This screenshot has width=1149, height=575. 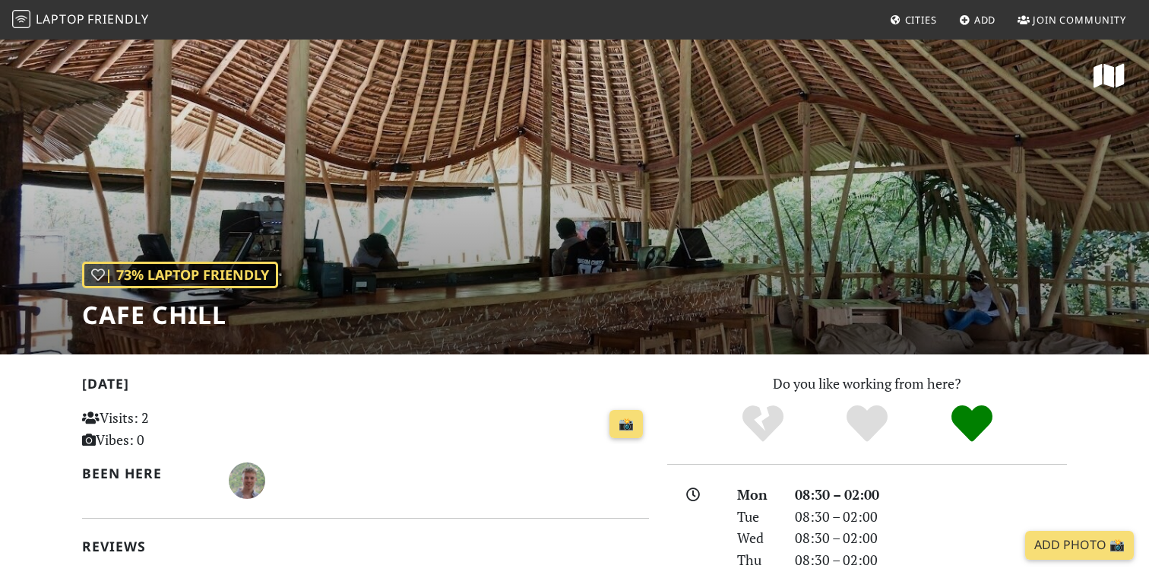 What do you see at coordinates (921, 20) in the screenshot?
I see `span: Cities` at bounding box center [921, 20].